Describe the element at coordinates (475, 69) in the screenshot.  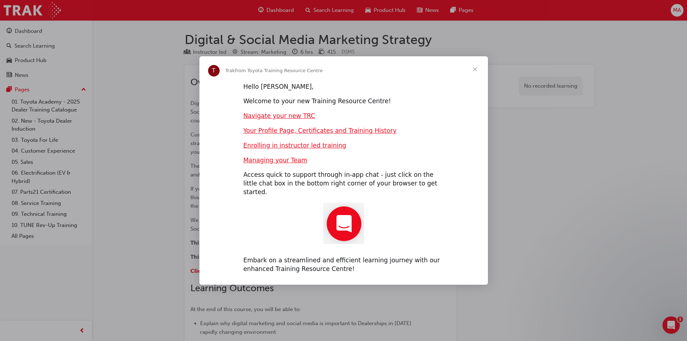
I see `span: Close` at that location.